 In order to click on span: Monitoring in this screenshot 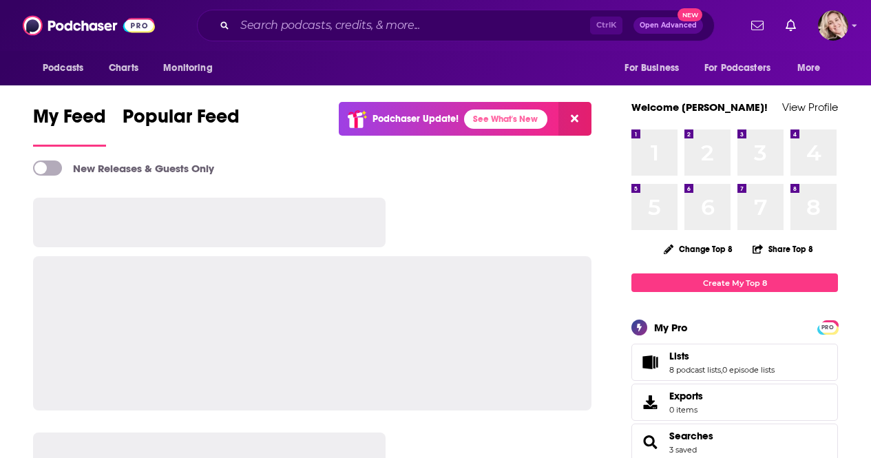, I will do `click(187, 68)`.